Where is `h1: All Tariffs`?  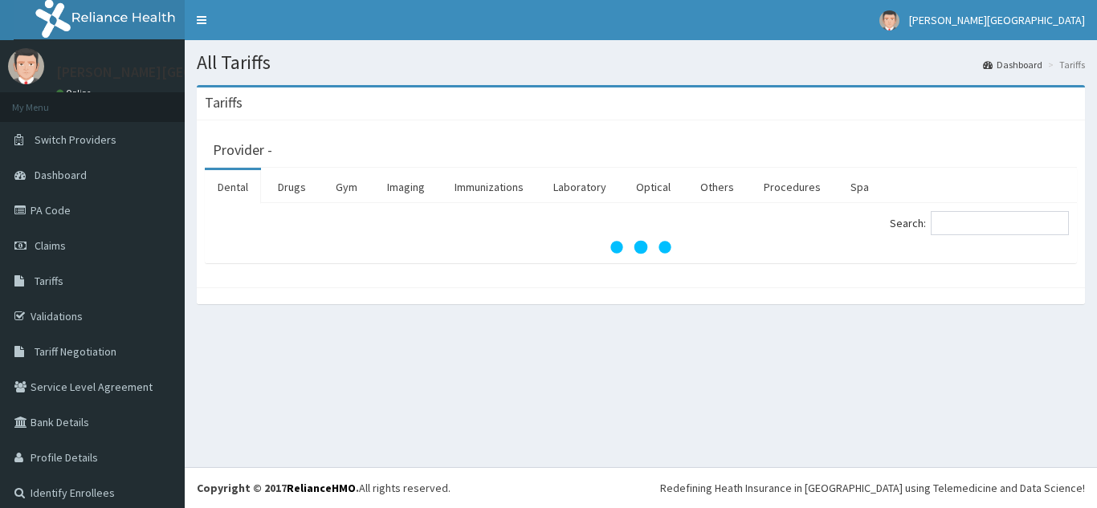
h1: All Tariffs is located at coordinates (641, 63).